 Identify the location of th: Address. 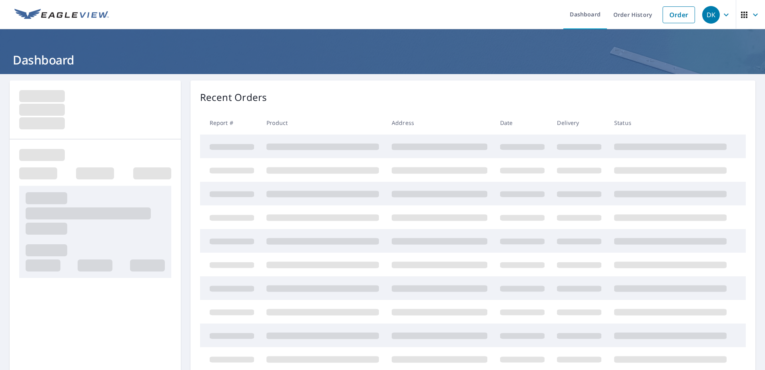
(439, 122).